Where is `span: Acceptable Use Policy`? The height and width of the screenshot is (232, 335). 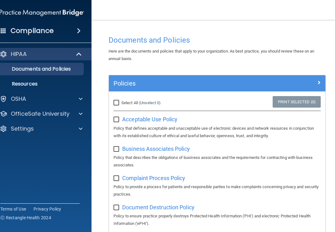
span: Acceptable Use Policy is located at coordinates (150, 119).